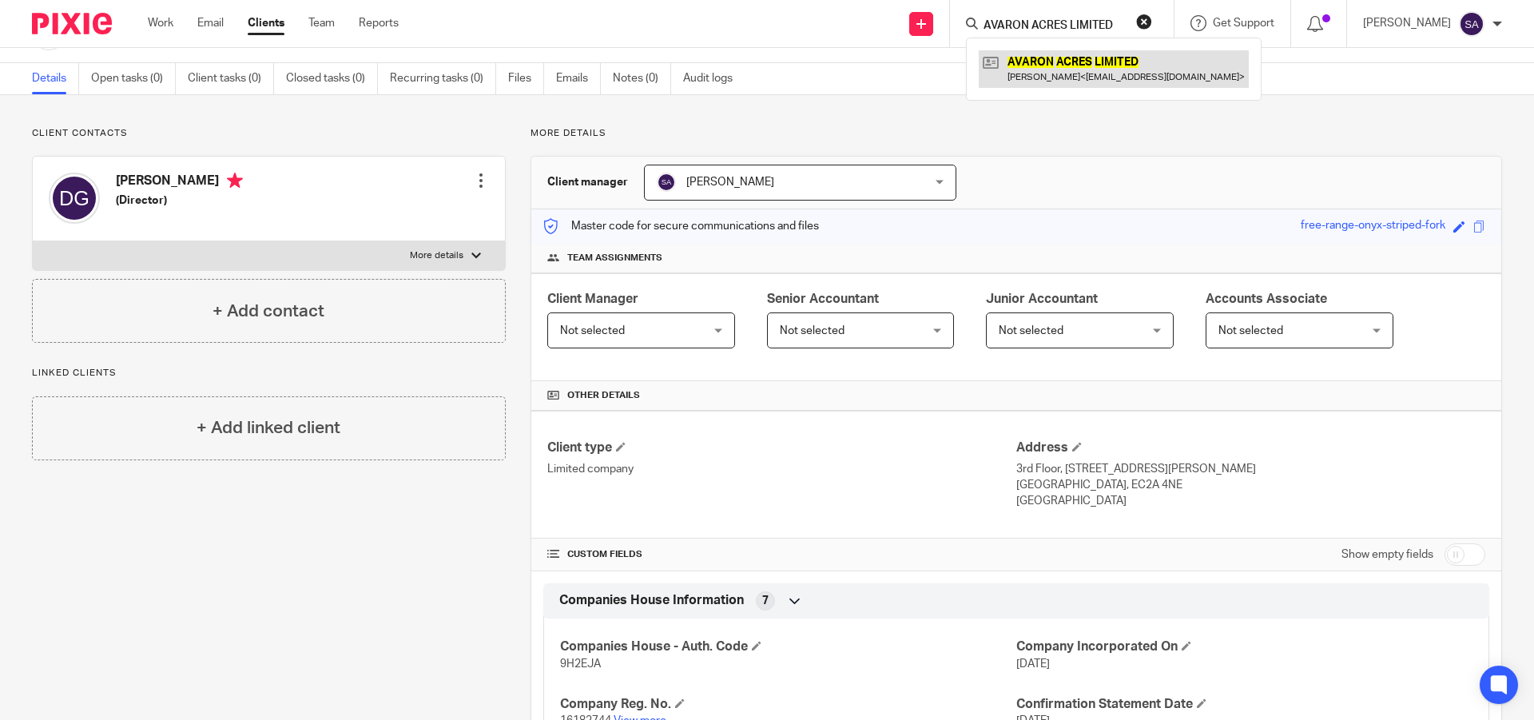 The width and height of the screenshot is (1534, 720). I want to click on span: Companies House Information, so click(651, 600).